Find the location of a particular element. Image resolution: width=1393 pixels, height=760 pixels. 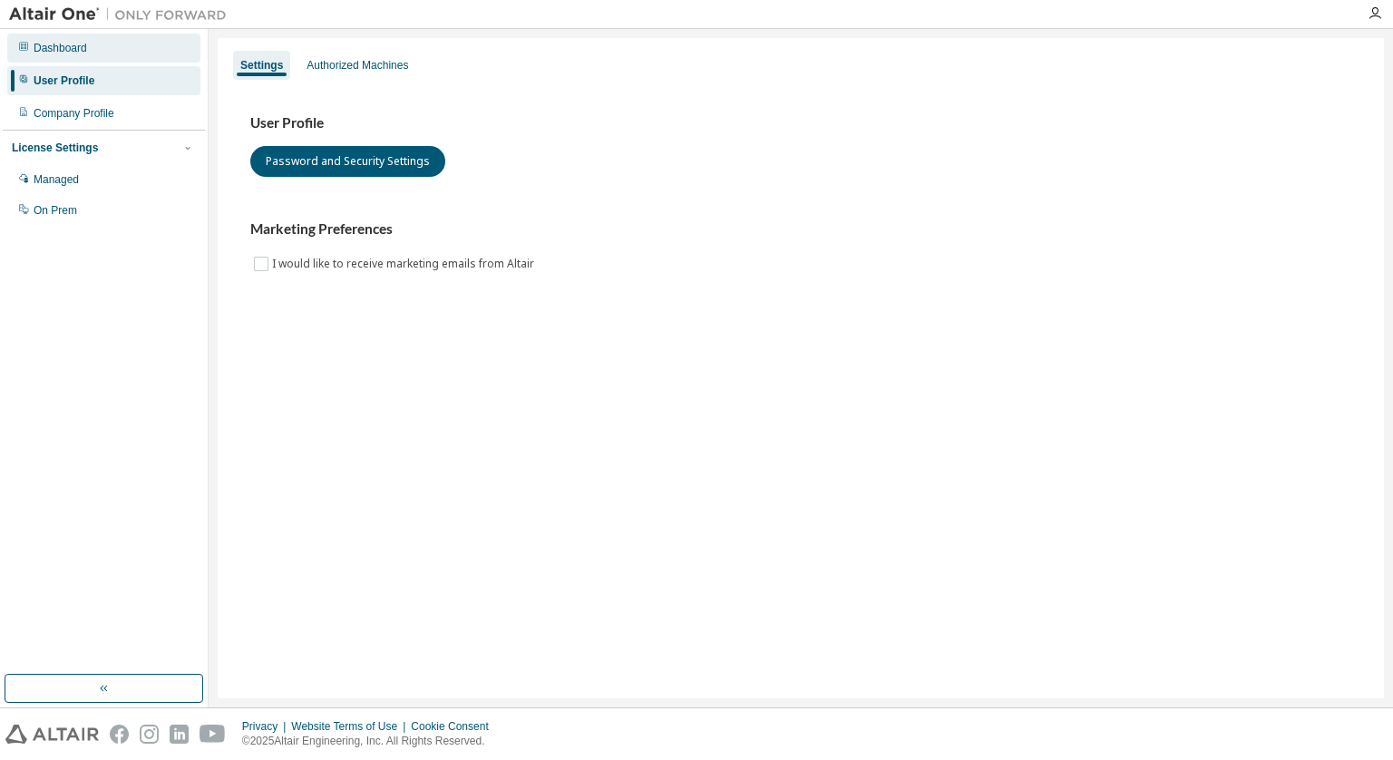

button: Password and Security Settings is located at coordinates (347, 161).